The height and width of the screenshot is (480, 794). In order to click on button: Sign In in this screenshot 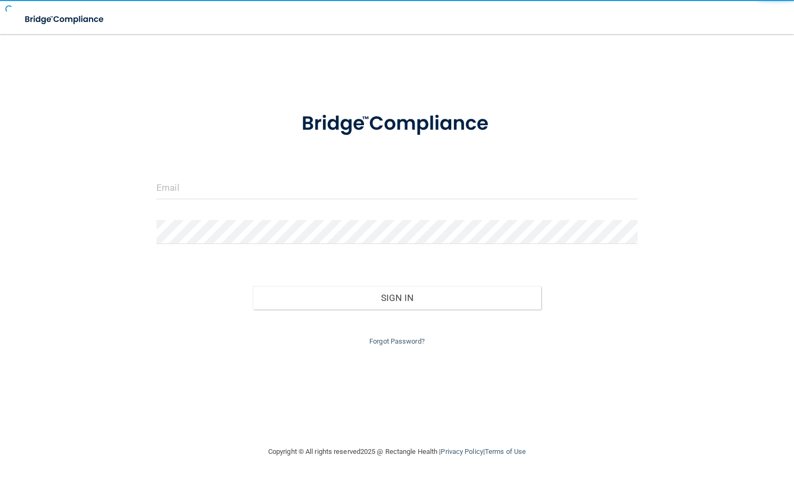, I will do `click(397, 298)`.